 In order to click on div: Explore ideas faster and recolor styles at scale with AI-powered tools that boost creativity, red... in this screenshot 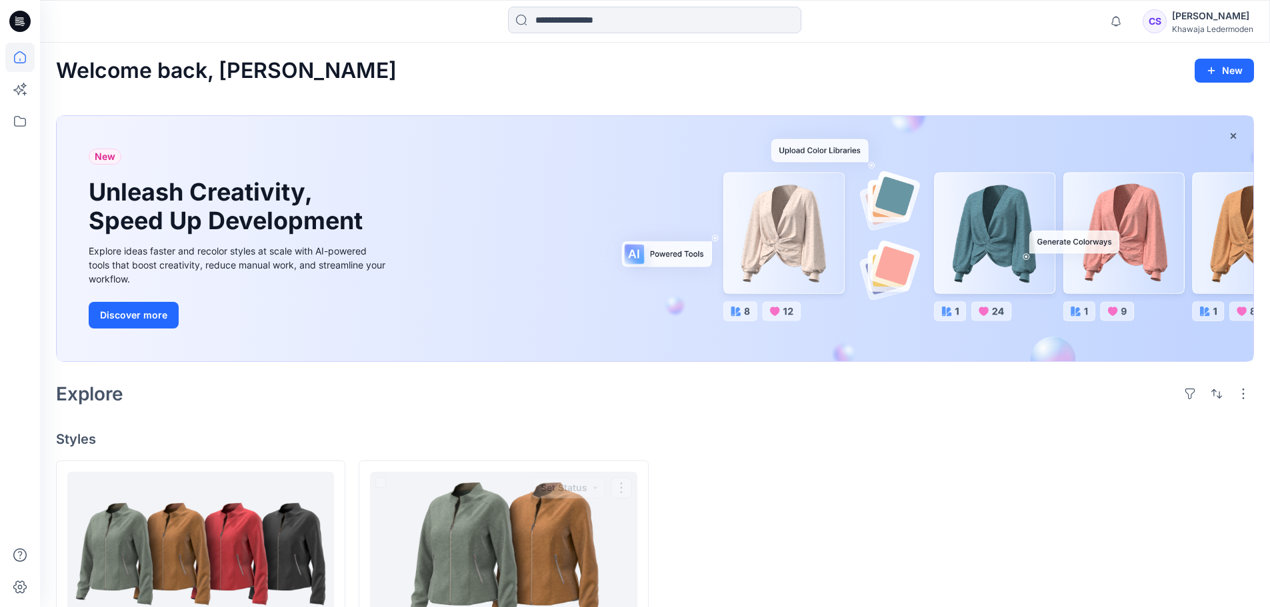, I will do `click(239, 265)`.